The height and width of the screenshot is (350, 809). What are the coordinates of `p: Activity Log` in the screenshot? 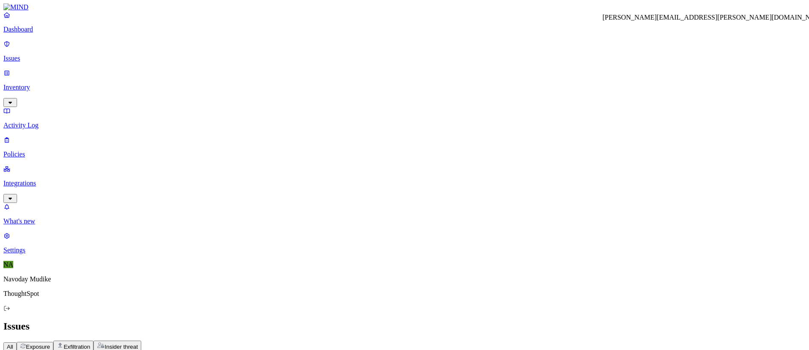 It's located at (405, 125).